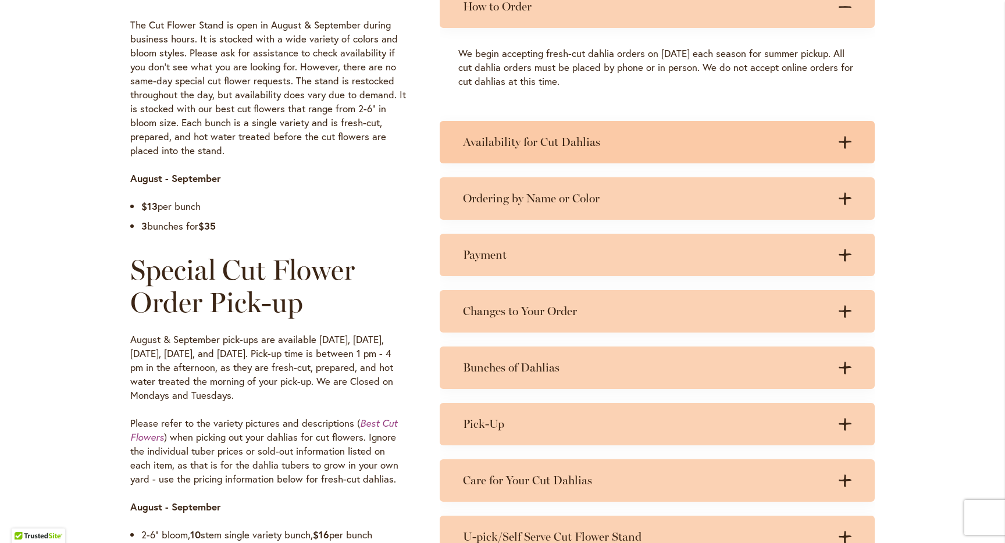 The image size is (1005, 543). What do you see at coordinates (658, 198) in the screenshot?
I see `summary: Ordering by Name or Color` at bounding box center [658, 198].